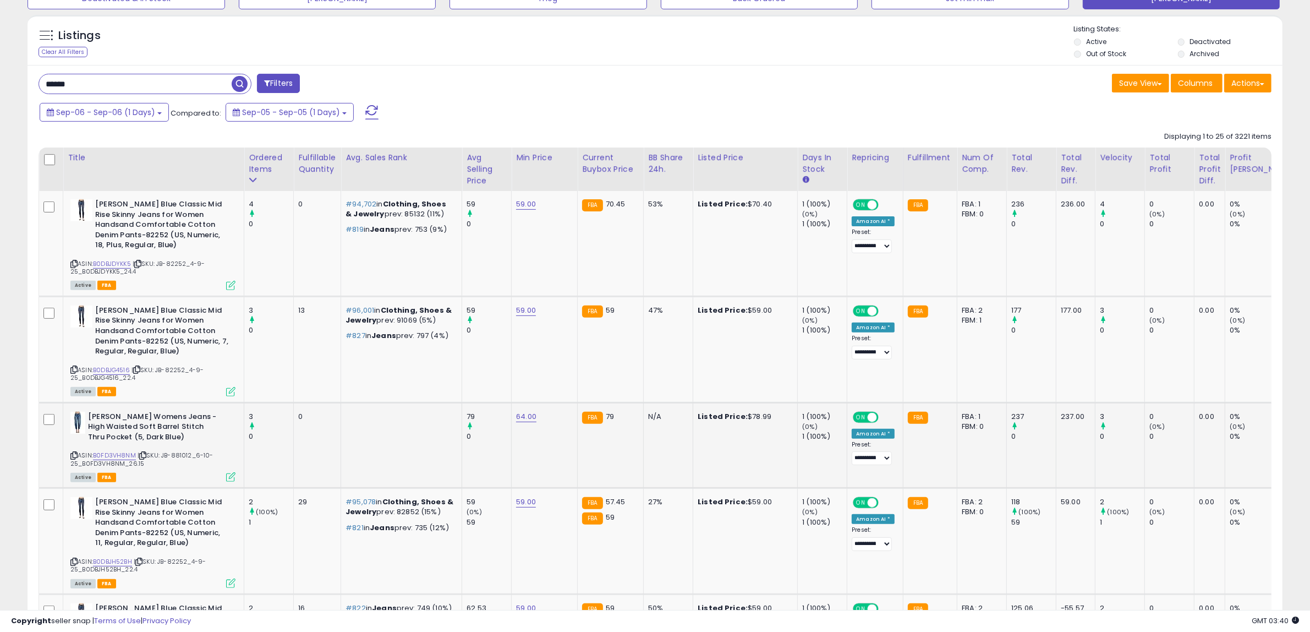 This screenshot has width=1310, height=632. I want to click on p: in prev: 82852 (15%), so click(399, 507).